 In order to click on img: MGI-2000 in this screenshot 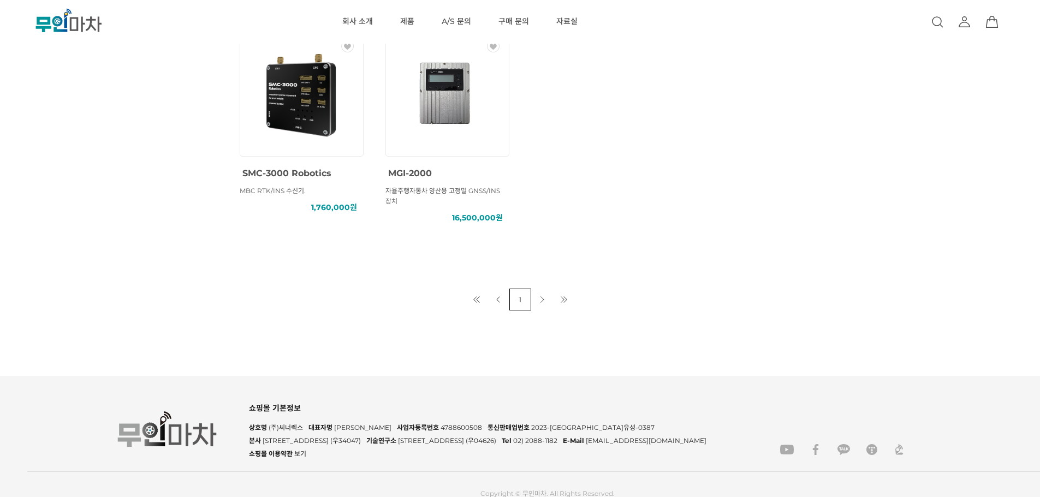, I will do `click(447, 94)`.